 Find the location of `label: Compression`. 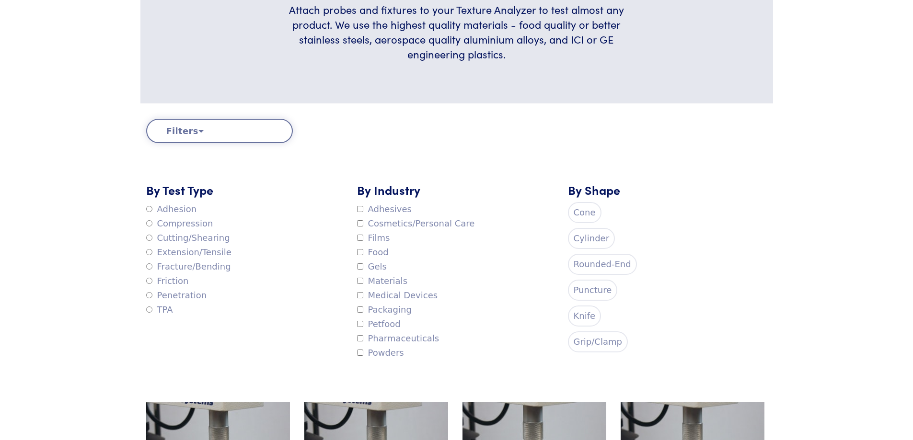

label: Compression is located at coordinates (180, 224).